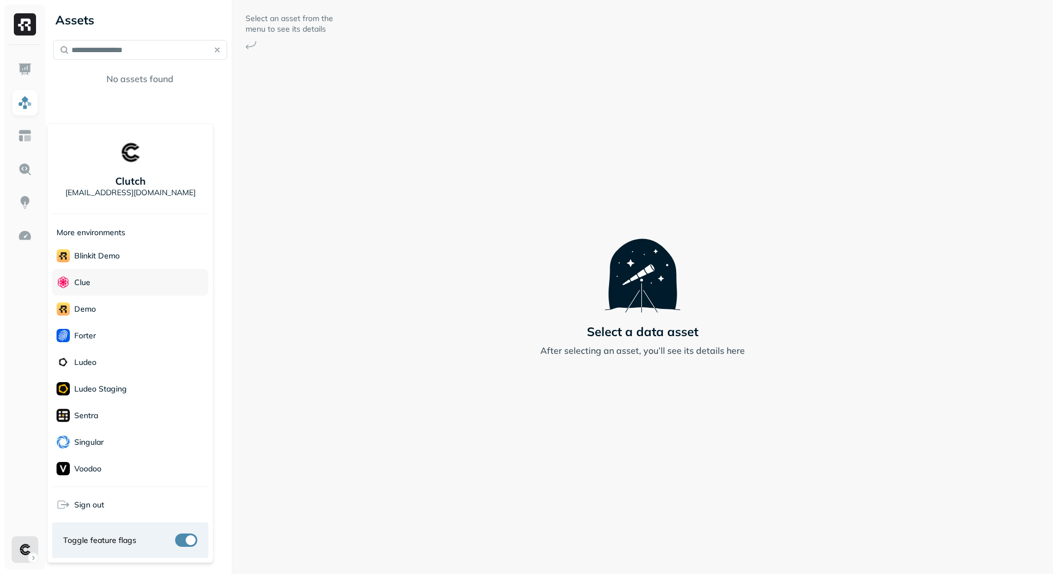  Describe the element at coordinates (82, 282) in the screenshot. I see `p: Clue` at that location.